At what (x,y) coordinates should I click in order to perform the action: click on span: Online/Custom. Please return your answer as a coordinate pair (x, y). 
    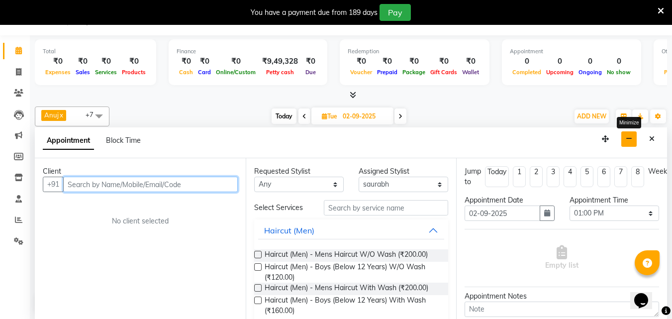
    Looking at the image, I should click on (236, 72).